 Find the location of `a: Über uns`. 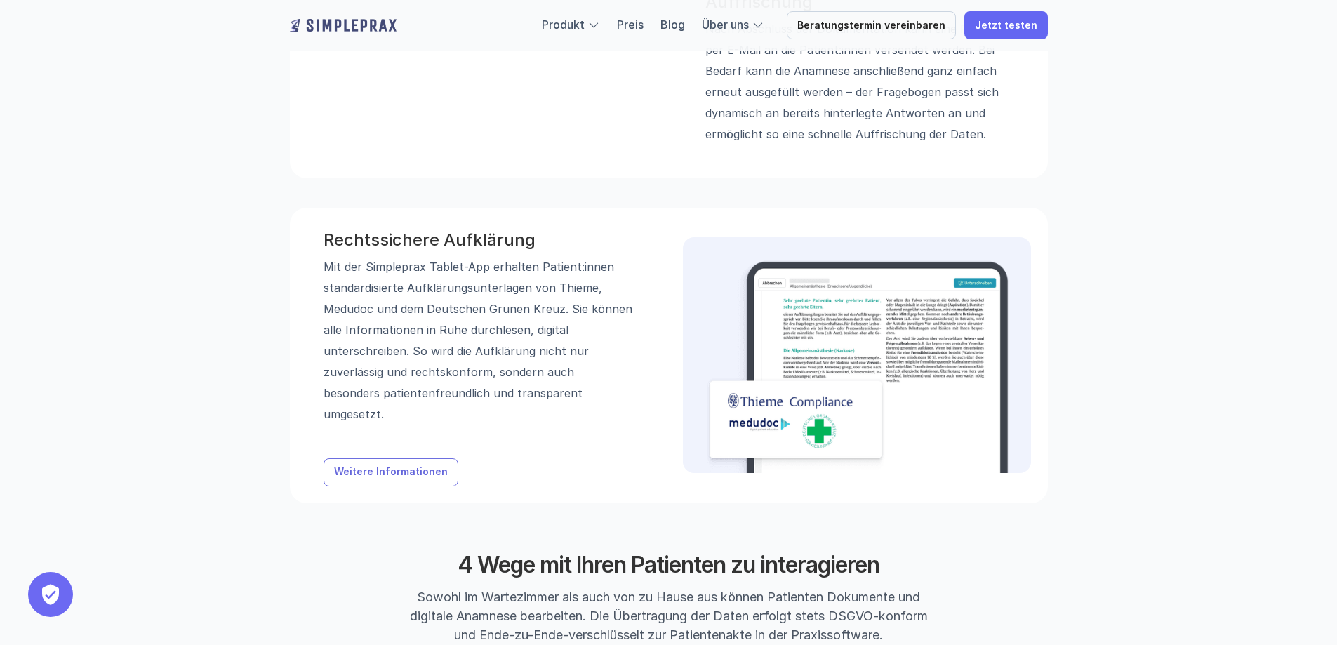

a: Über uns is located at coordinates (725, 25).